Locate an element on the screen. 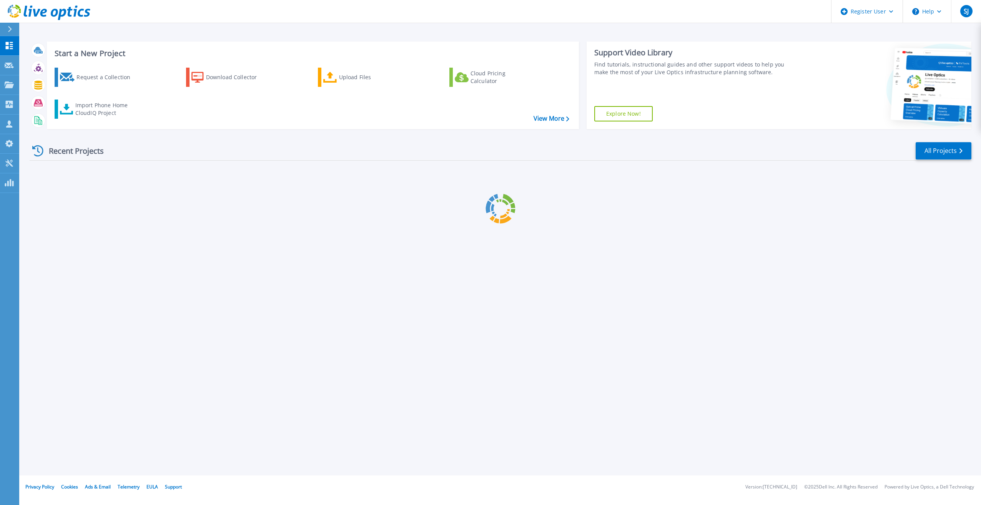  div: Upload Files is located at coordinates (370, 77).